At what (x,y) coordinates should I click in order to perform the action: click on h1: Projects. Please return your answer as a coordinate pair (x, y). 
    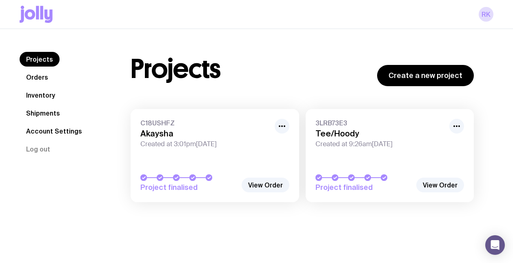
    Looking at the image, I should click on (176, 69).